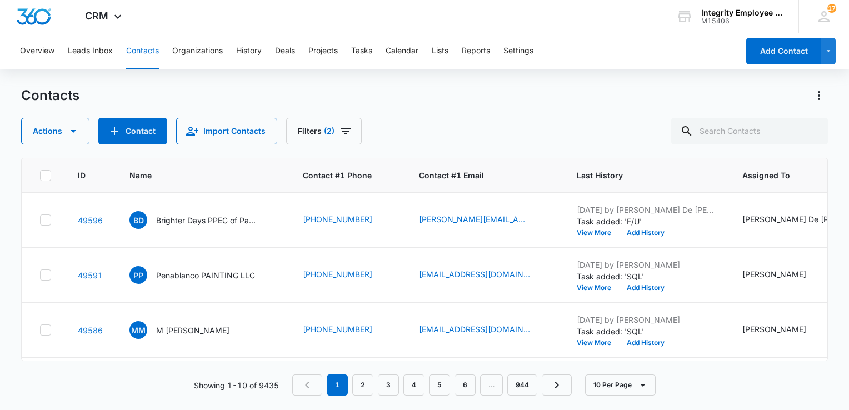  What do you see at coordinates (363, 385) in the screenshot?
I see `a: Page 2` at bounding box center [363, 385].